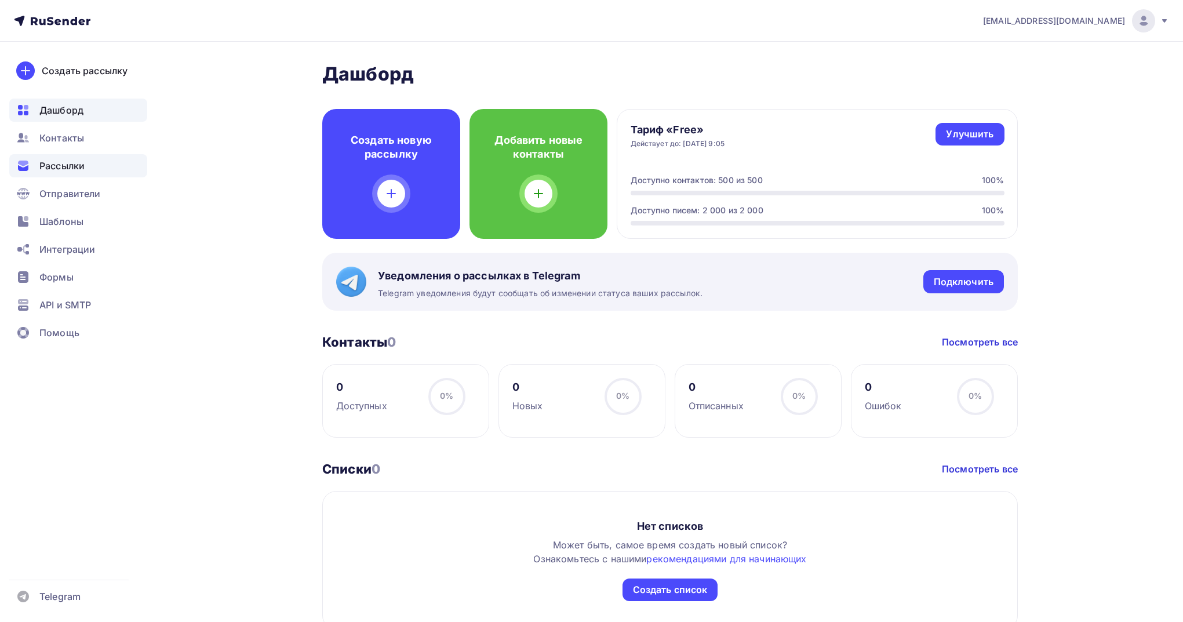  What do you see at coordinates (359, 342) in the screenshot?
I see `h3: Контакты` at bounding box center [359, 342].